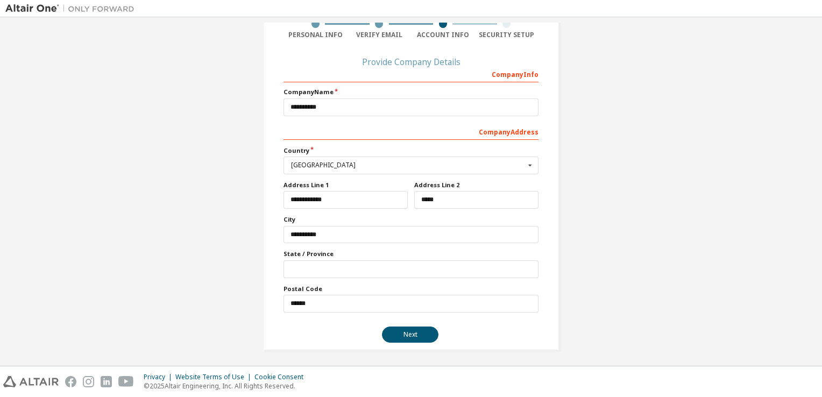  What do you see at coordinates (159, 377) in the screenshot?
I see `div: Privacy` at bounding box center [159, 377].